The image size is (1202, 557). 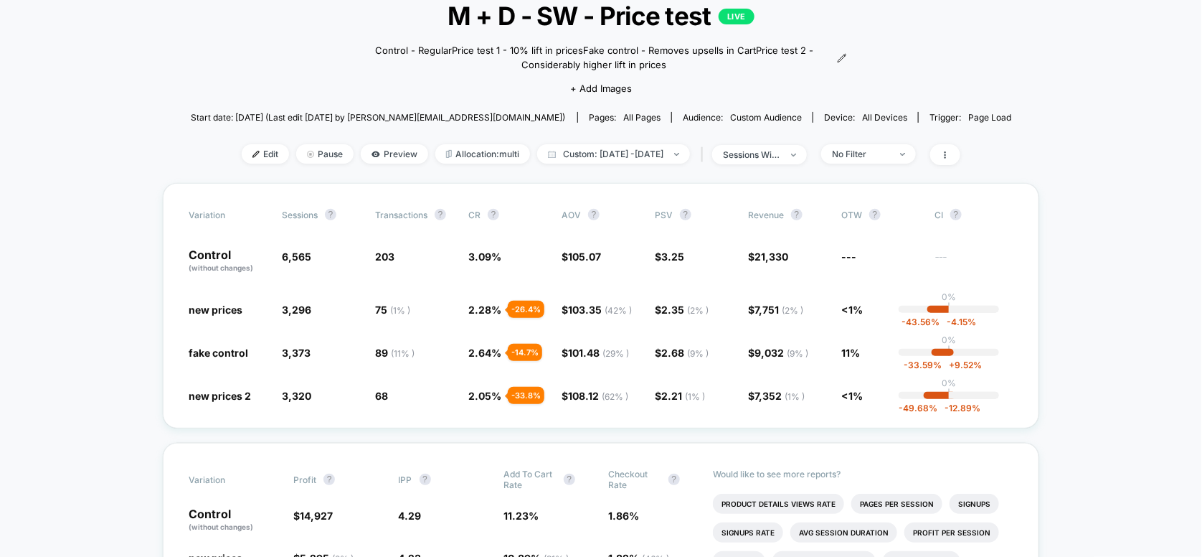 What do you see at coordinates (601, 88) in the screenshot?
I see `span: + Add Images` at bounding box center [601, 88].